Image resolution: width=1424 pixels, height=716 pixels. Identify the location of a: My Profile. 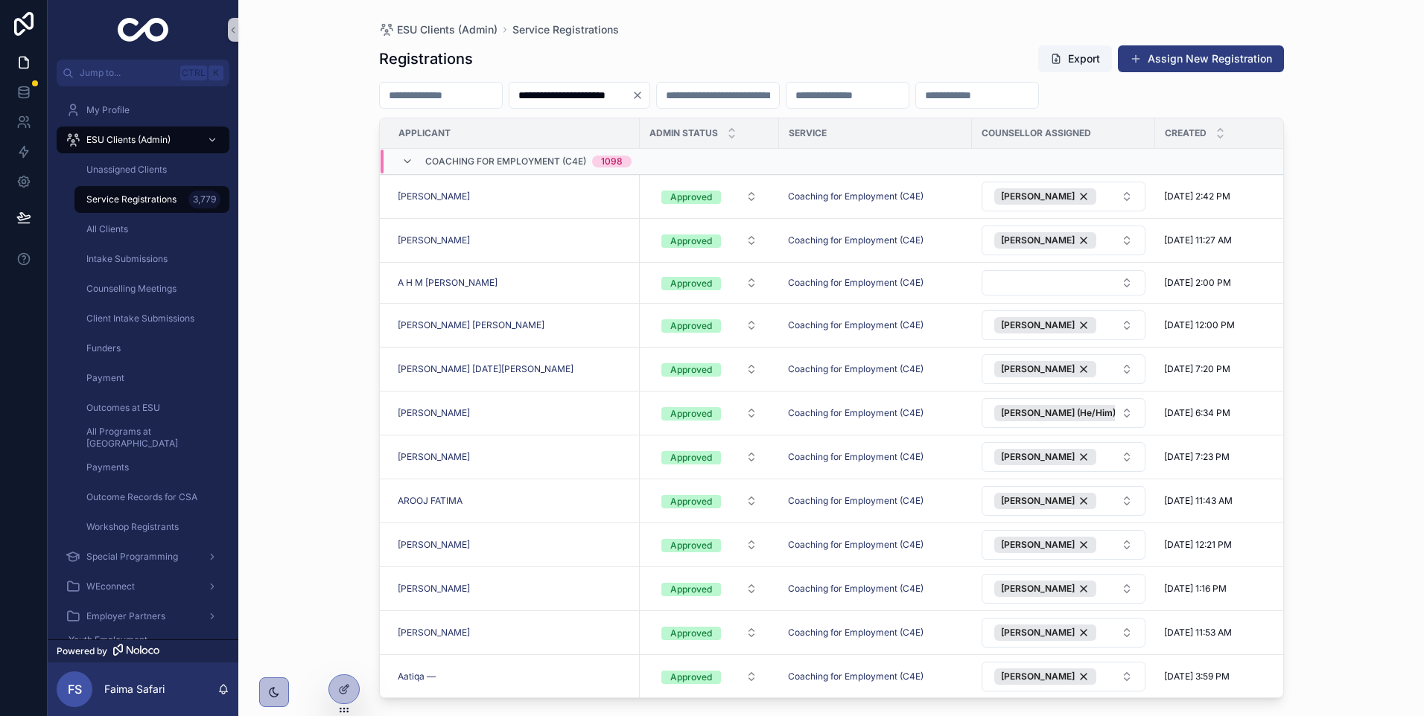
(143, 110).